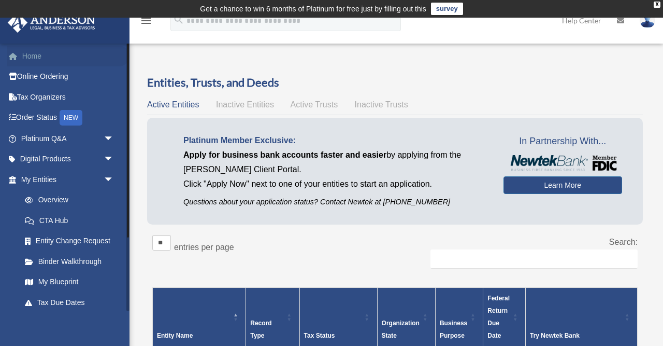  What do you see at coordinates (68, 97) in the screenshot?
I see `a: Tax Organizers` at bounding box center [68, 97].